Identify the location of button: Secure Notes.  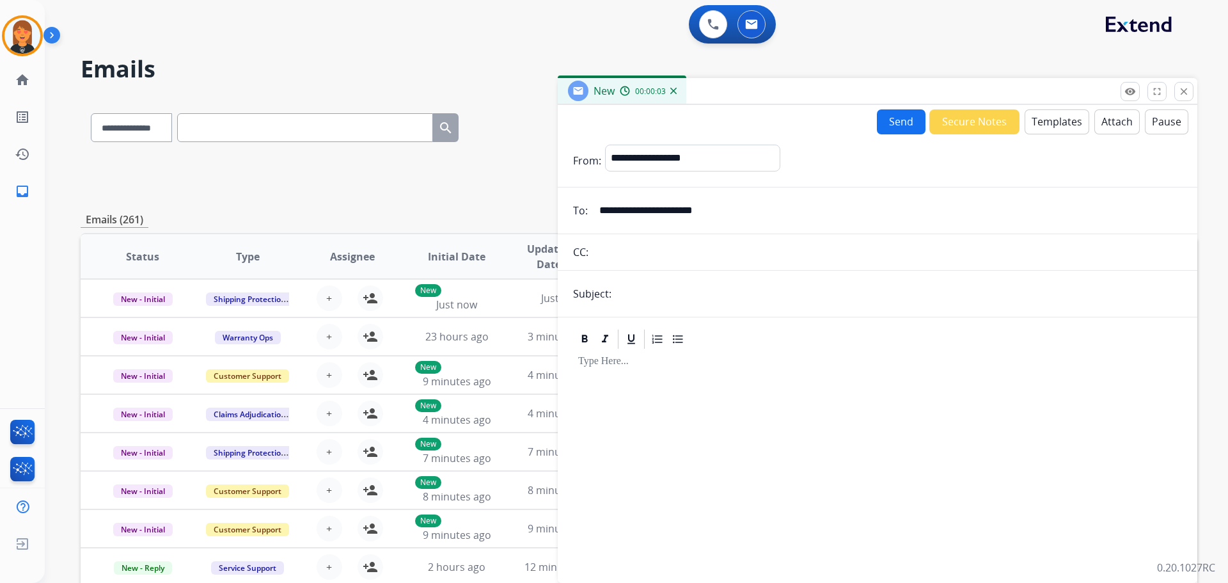
(974, 122).